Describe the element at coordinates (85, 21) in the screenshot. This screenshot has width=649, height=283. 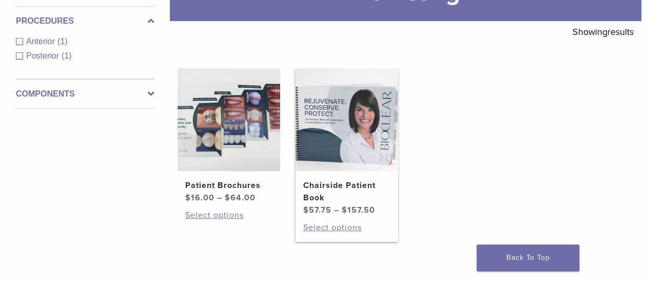
I see `label: Procedures` at that location.